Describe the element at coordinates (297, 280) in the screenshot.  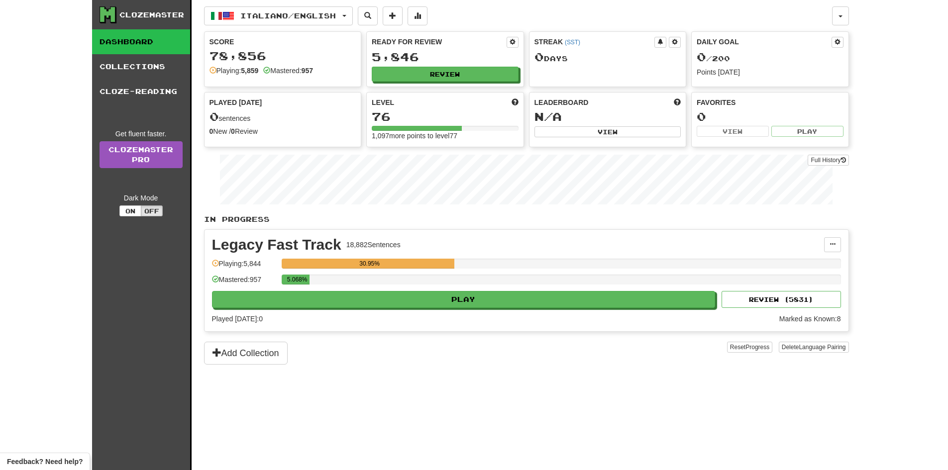
I see `div: 5.068%` at that location.